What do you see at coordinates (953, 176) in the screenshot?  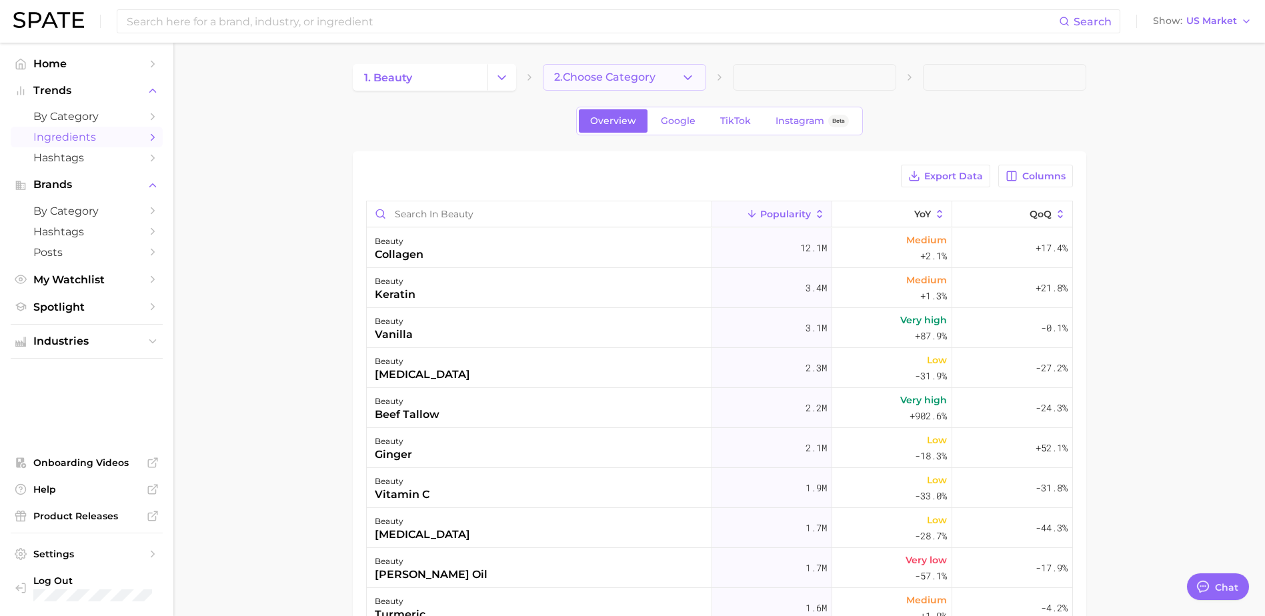 I see `span: Export Data` at bounding box center [953, 176].